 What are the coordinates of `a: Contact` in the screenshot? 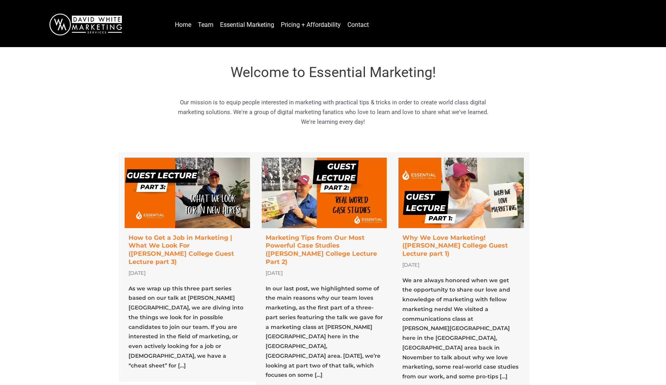 It's located at (358, 25).